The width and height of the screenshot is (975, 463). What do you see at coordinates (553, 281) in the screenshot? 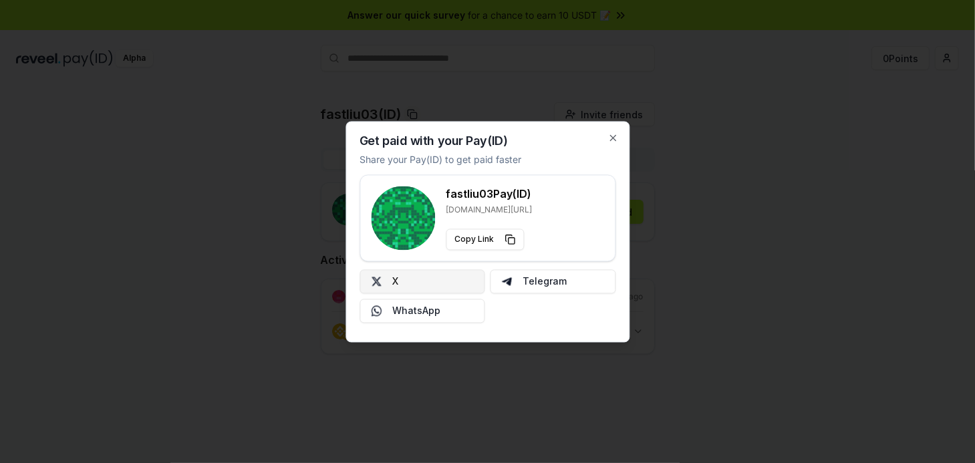
I see `button: Telegram` at bounding box center [553, 281].